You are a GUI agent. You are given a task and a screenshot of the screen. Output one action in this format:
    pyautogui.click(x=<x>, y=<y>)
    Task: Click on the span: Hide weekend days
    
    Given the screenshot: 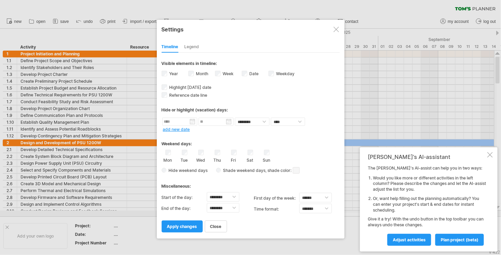 What is the action you would take?
    pyautogui.click(x=187, y=170)
    